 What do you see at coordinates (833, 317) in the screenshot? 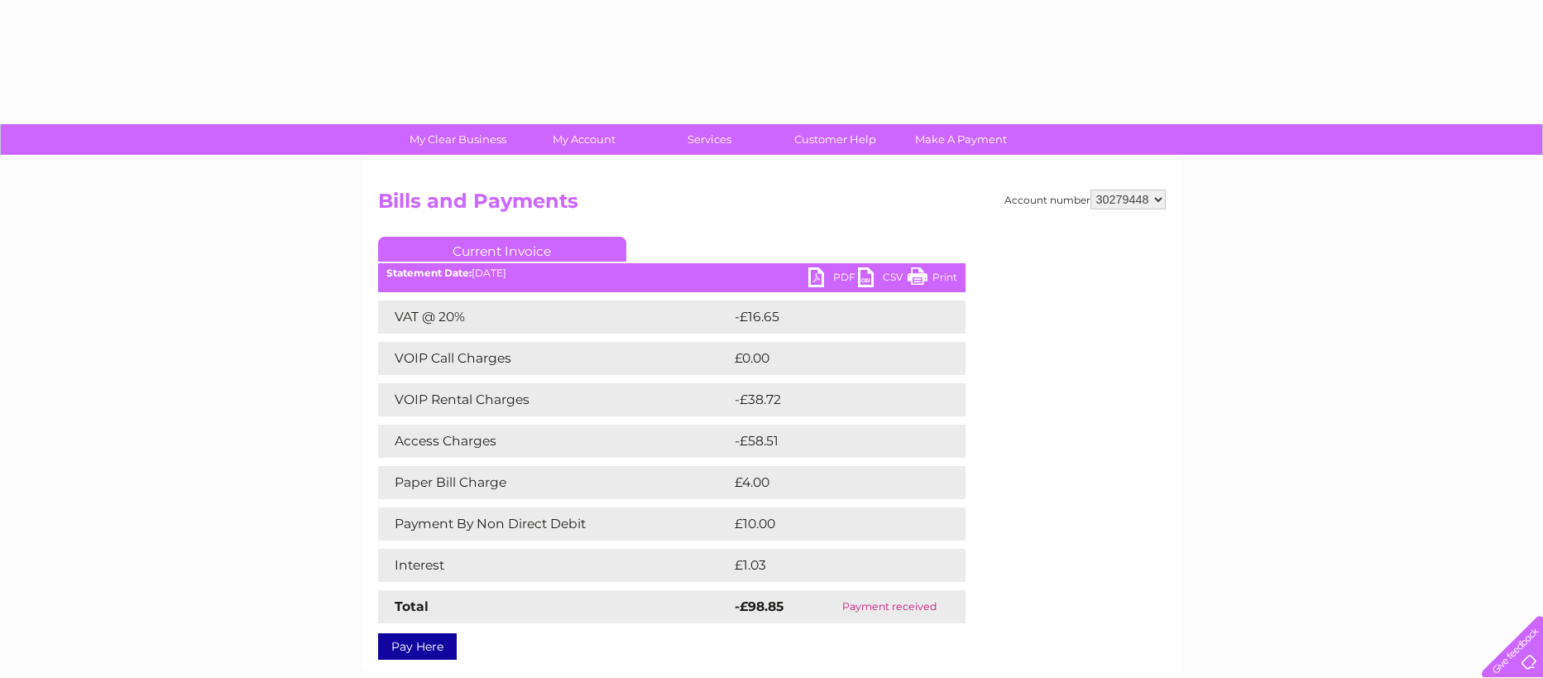
I see `td: -£16.65` at bounding box center [833, 317].